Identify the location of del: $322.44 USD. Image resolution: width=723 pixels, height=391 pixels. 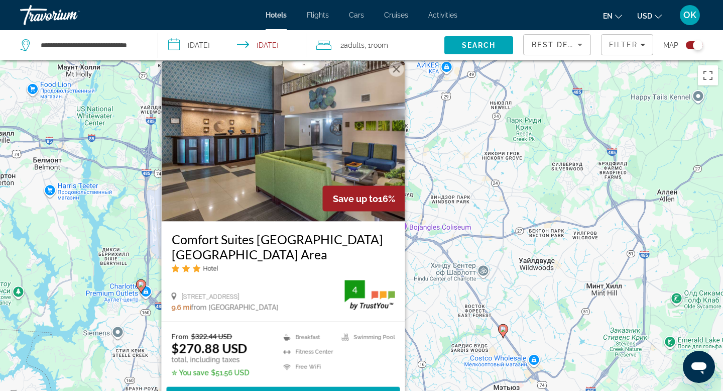
(212, 336).